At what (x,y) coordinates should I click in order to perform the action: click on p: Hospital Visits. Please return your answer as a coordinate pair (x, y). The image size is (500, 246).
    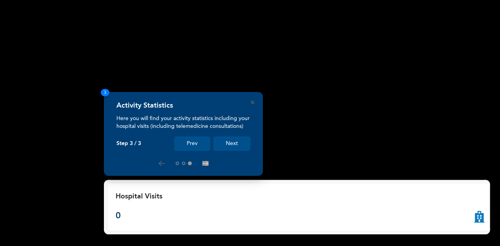
    Looking at the image, I should click on (139, 197).